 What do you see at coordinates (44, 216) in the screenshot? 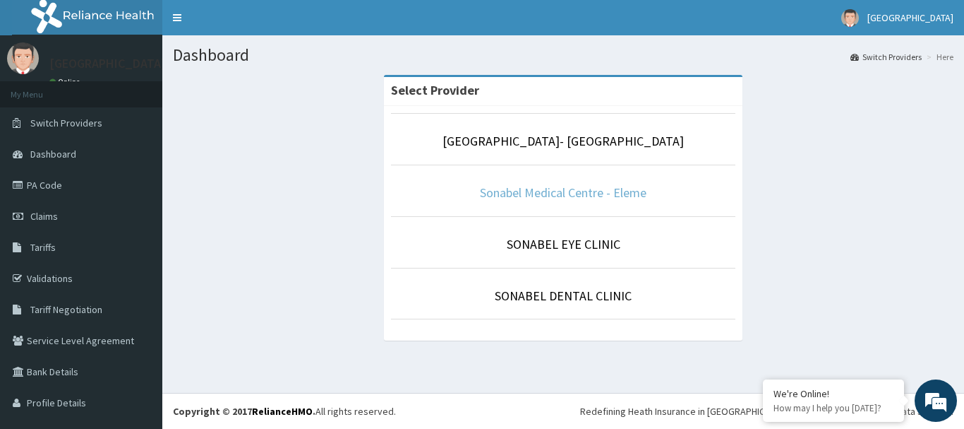
I see `span: Claims` at bounding box center [44, 216].